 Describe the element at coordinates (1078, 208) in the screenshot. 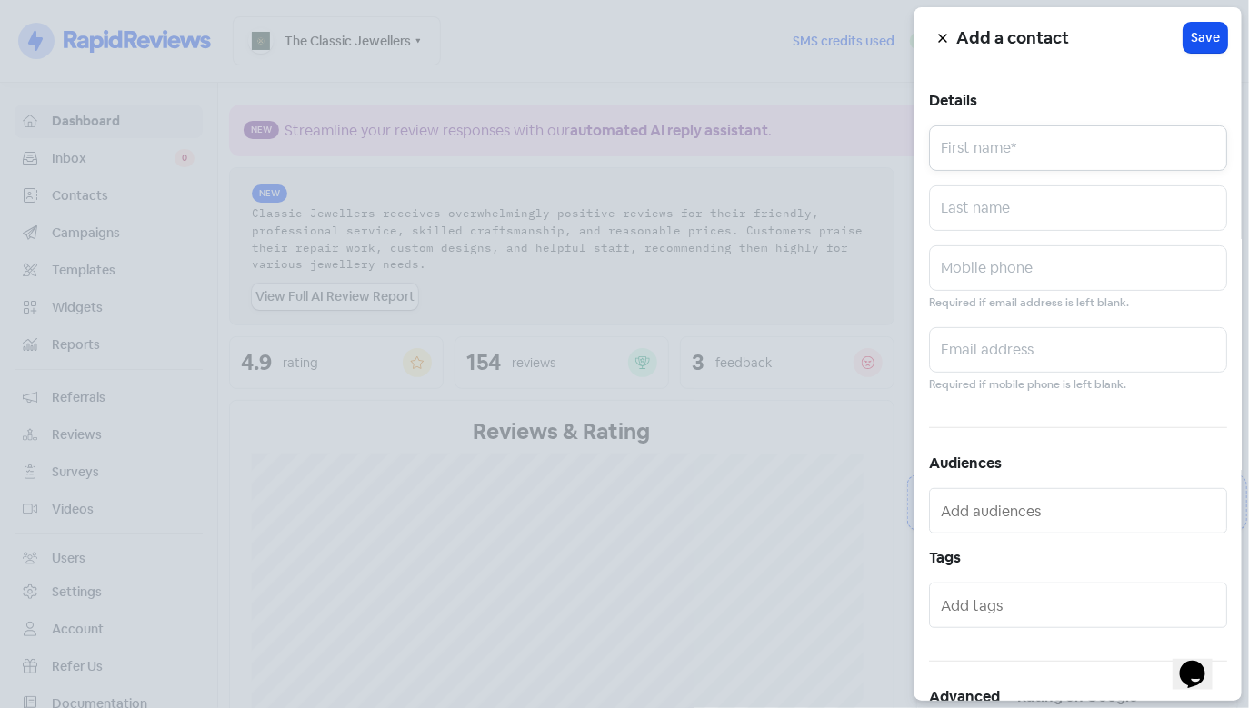

I see `input: Last name` at that location.